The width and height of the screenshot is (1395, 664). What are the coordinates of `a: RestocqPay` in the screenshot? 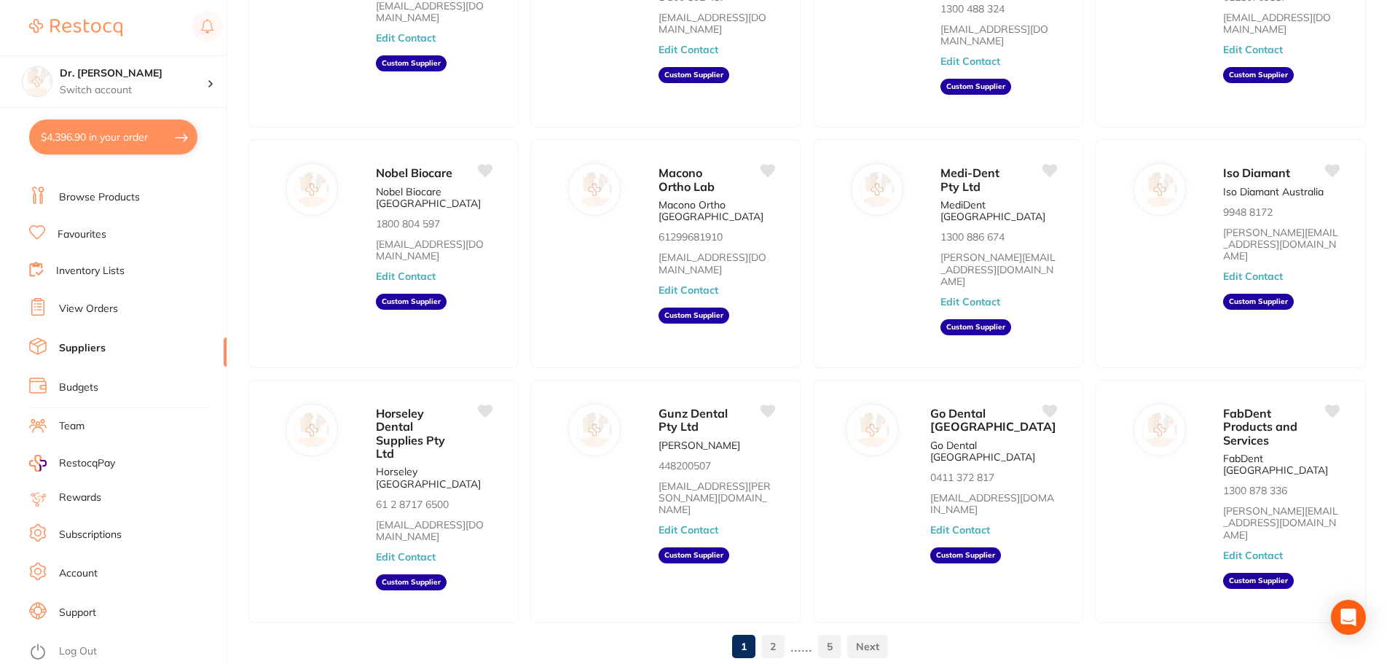 It's located at (72, 463).